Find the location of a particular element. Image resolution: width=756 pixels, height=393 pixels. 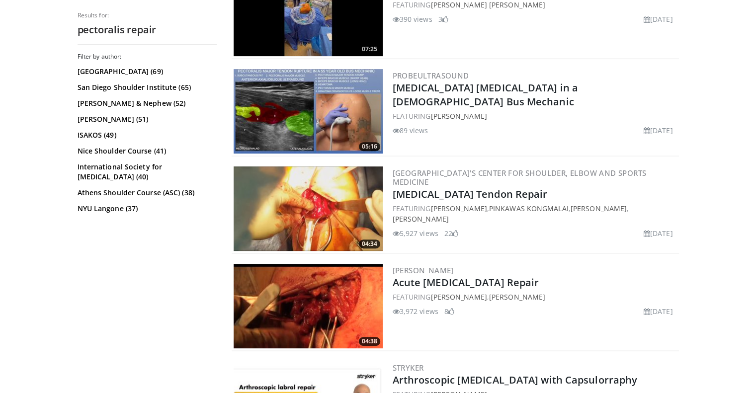

li: 89 views is located at coordinates (411, 130).